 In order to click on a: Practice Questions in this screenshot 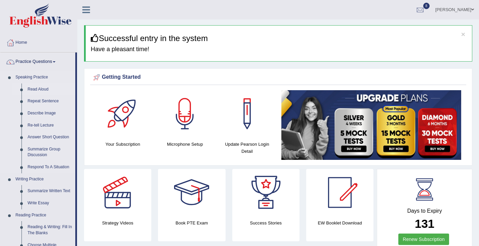, I will do `click(38, 61)`.